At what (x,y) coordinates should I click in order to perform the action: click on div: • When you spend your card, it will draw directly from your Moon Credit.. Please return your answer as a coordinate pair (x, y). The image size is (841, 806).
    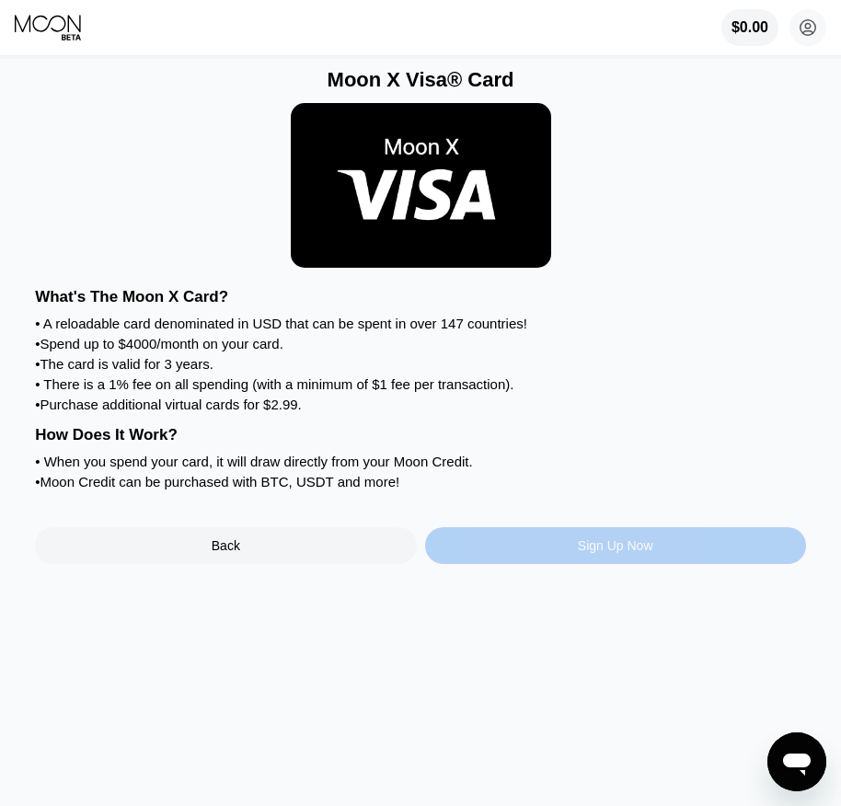
    Looking at the image, I should click on (420, 461).